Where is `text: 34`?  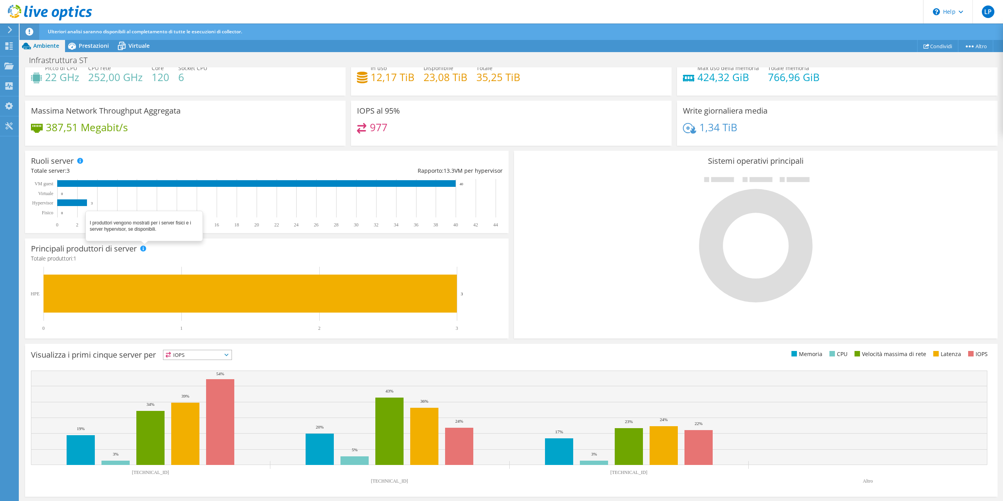 text: 34 is located at coordinates (396, 225).